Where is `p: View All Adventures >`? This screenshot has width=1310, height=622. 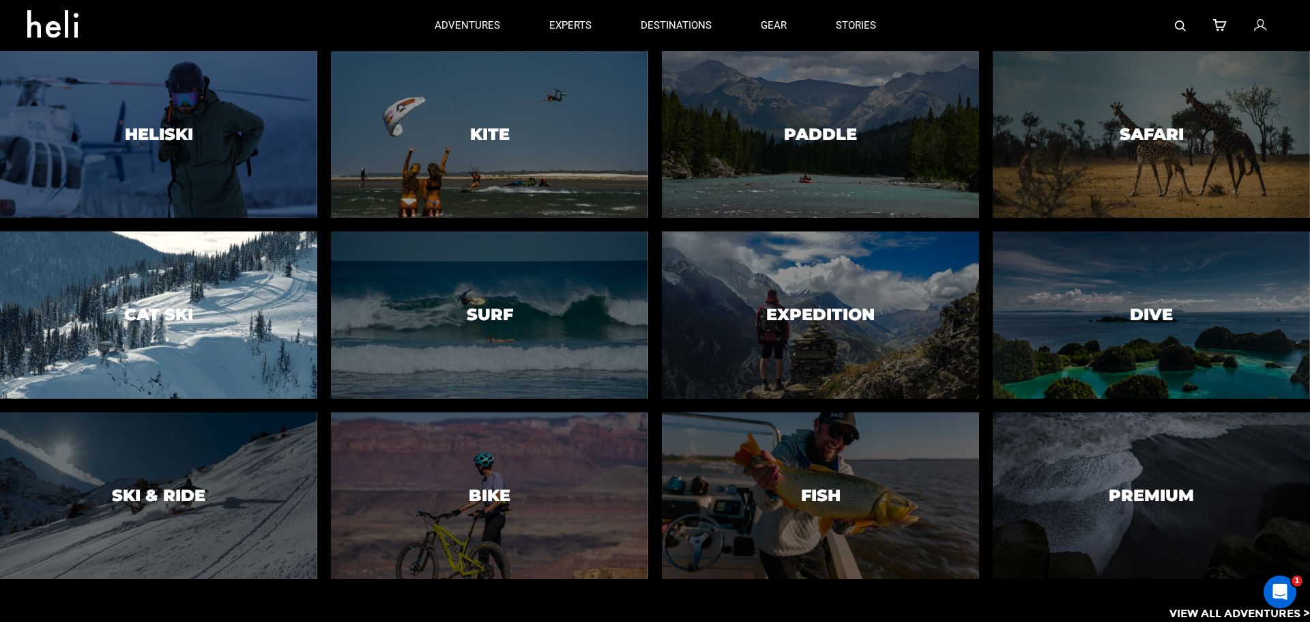
p: View All Adventures > is located at coordinates (1240, 613).